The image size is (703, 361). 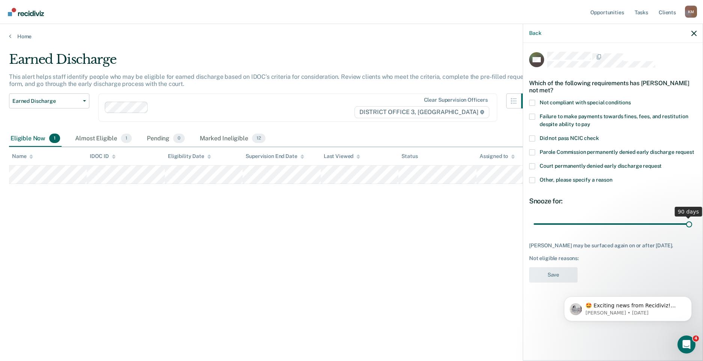 I want to click on div: Not eligible reasons:, so click(x=613, y=258).